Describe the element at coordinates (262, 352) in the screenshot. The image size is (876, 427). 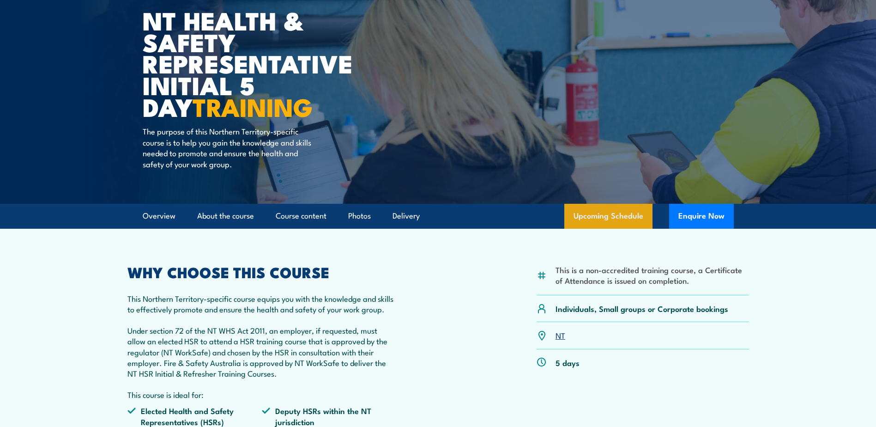
I see `p: Under section 72 of the NT WHS Act 2011, an employer, if requested, must allow an elected HSR to ...` at that location.